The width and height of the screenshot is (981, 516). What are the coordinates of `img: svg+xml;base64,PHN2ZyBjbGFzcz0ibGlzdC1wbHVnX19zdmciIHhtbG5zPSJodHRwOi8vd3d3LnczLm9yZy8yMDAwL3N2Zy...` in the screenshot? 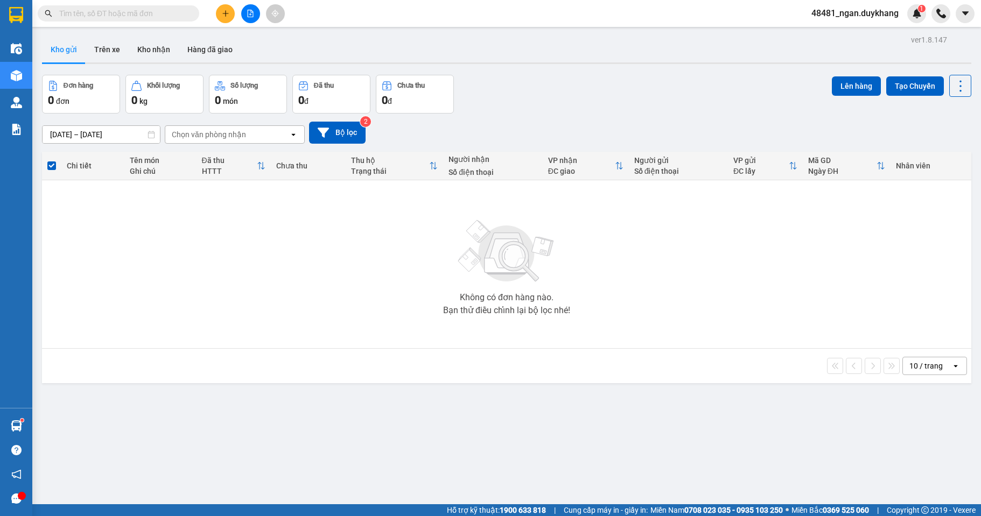 It's located at (507, 251).